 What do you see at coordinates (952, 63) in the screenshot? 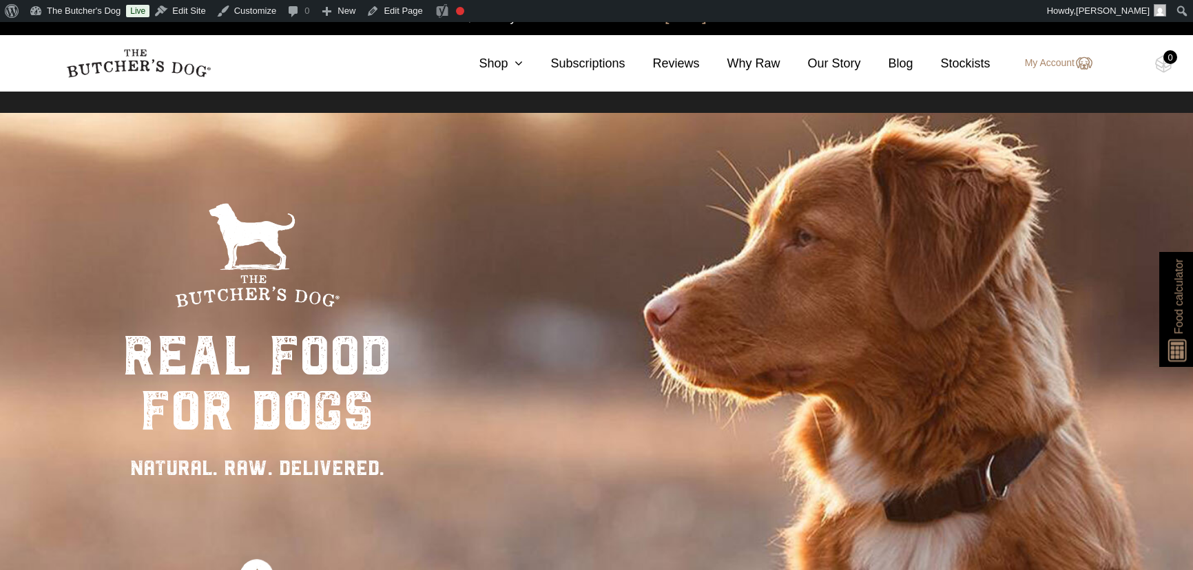
I see `a: Stockists` at bounding box center [952, 63].